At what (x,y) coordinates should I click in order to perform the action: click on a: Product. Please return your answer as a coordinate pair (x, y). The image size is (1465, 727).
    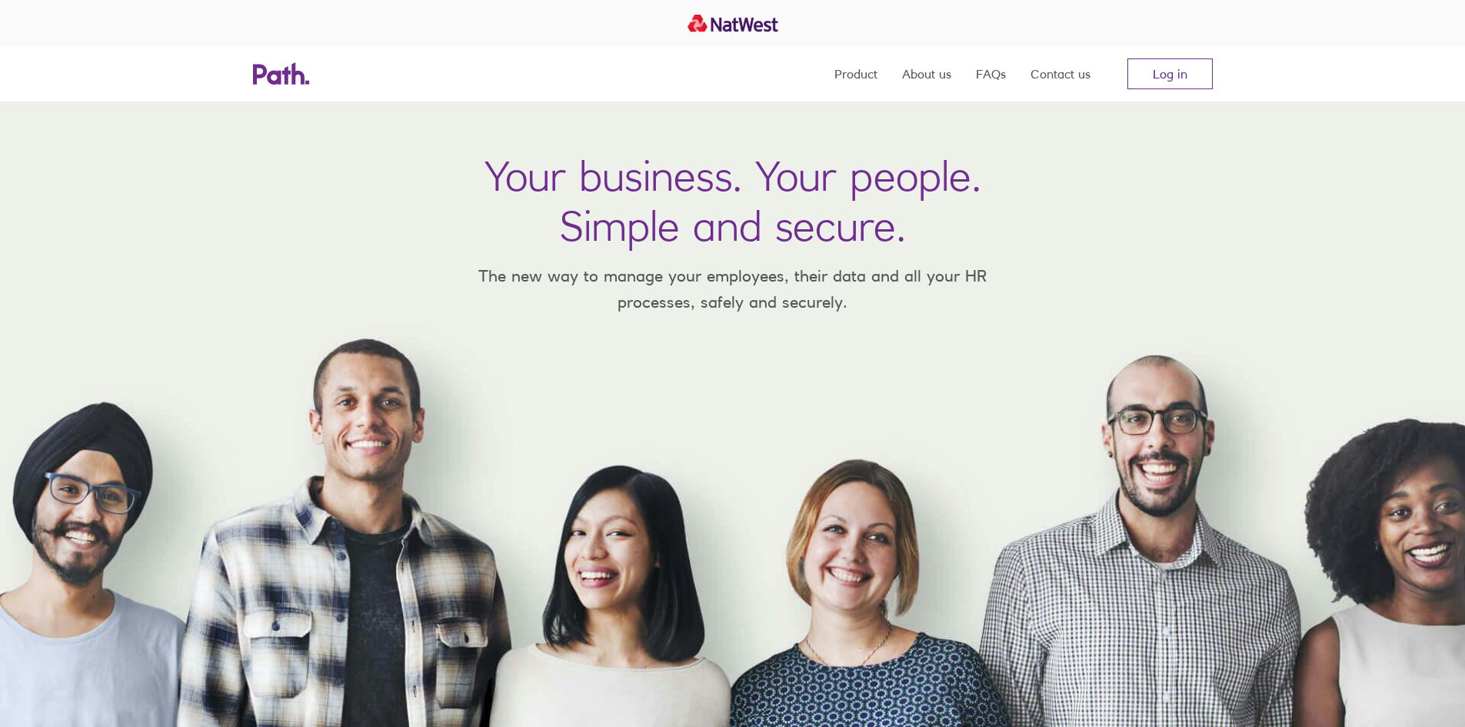
    Looking at the image, I should click on (856, 74).